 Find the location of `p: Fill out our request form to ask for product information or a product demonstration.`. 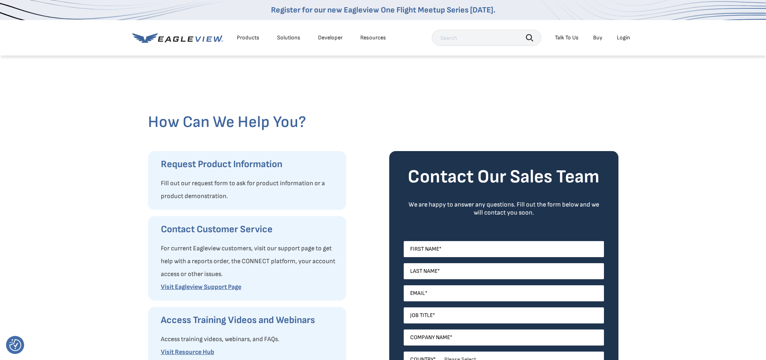

p: Fill out our request form to ask for product information or a product demonstration. is located at coordinates (249, 190).